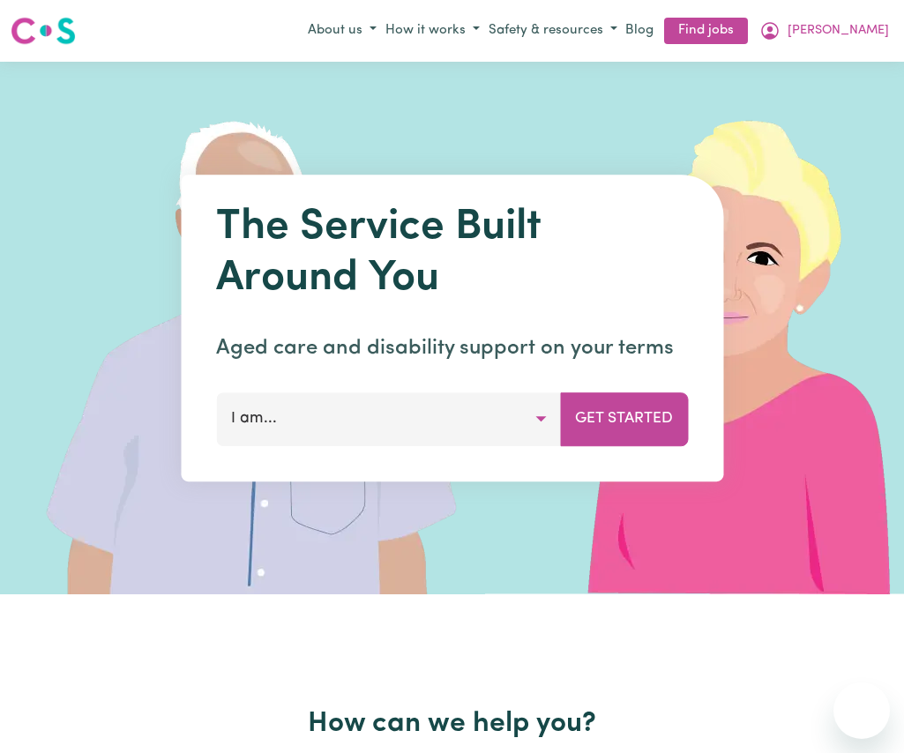 The image size is (904, 753). I want to click on button: Safety & resources, so click(553, 31).